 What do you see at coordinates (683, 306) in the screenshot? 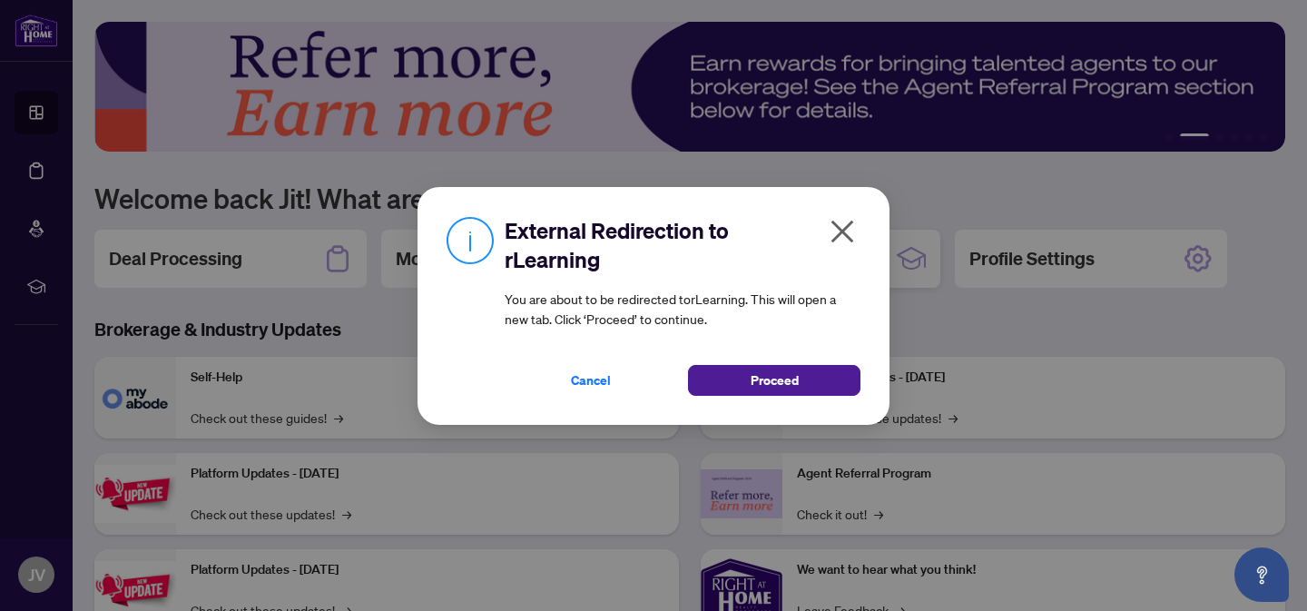
I see `div: You are about to be redirected to rLearning . This will open a new tab. Click ‘Proceed’ to continue.` at bounding box center [683, 306].